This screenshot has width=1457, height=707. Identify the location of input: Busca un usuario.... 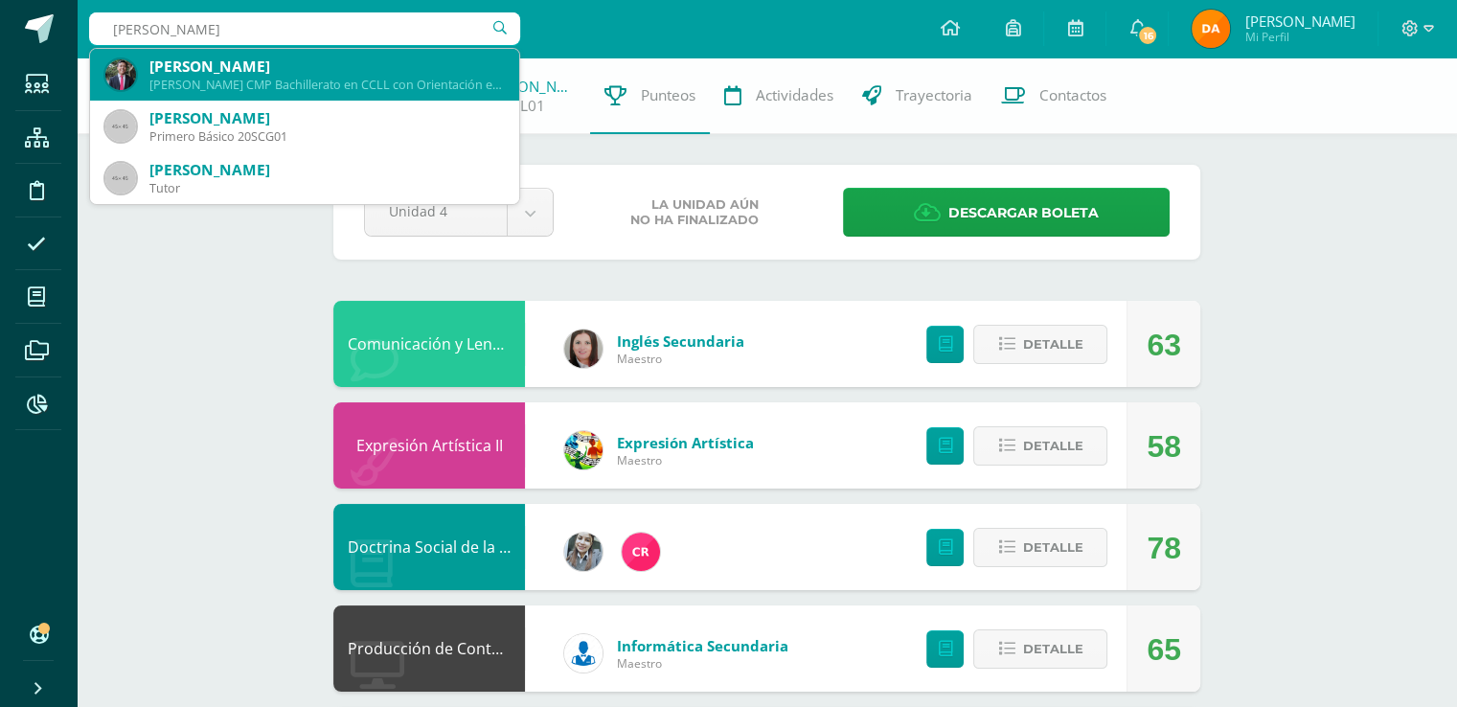
(305, 29).